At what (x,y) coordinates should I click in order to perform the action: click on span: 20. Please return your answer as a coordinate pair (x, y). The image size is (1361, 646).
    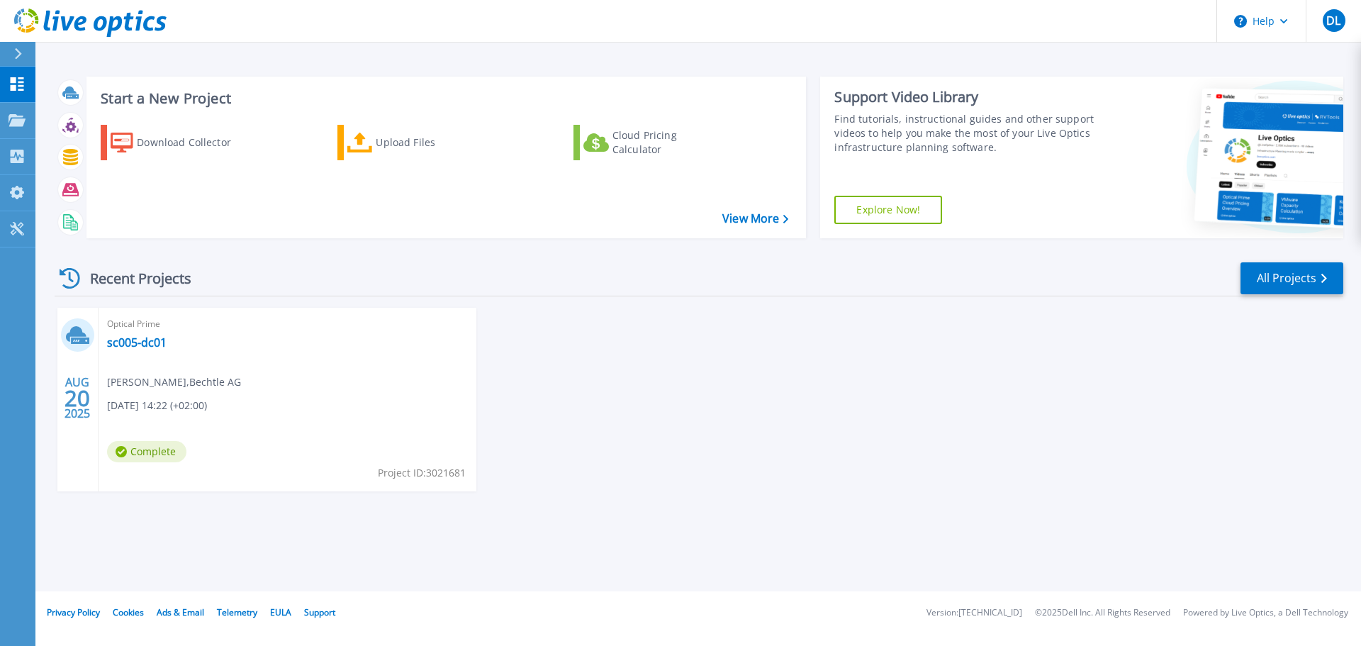
    Looking at the image, I should click on (77, 398).